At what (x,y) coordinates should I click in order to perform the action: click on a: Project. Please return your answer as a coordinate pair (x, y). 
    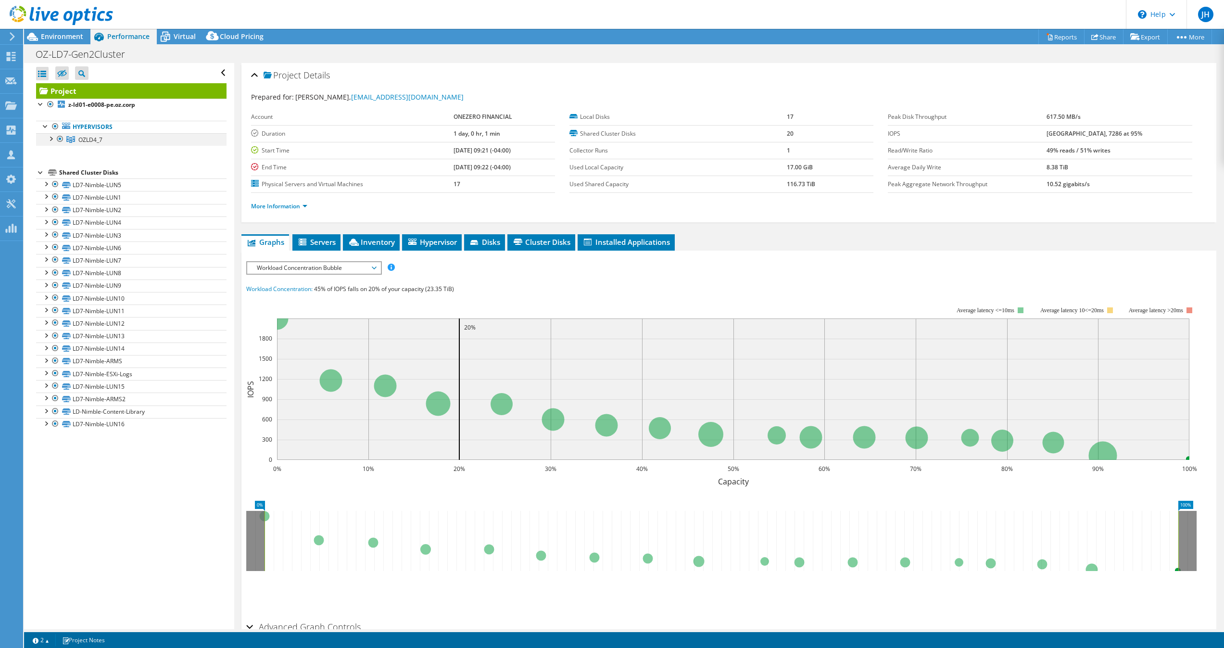
    Looking at the image, I should click on (131, 91).